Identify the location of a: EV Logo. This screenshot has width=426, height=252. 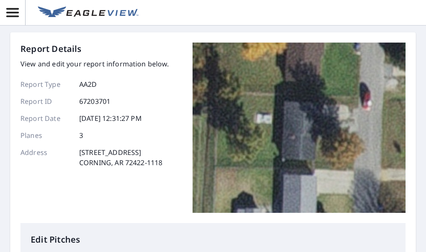
(88, 13).